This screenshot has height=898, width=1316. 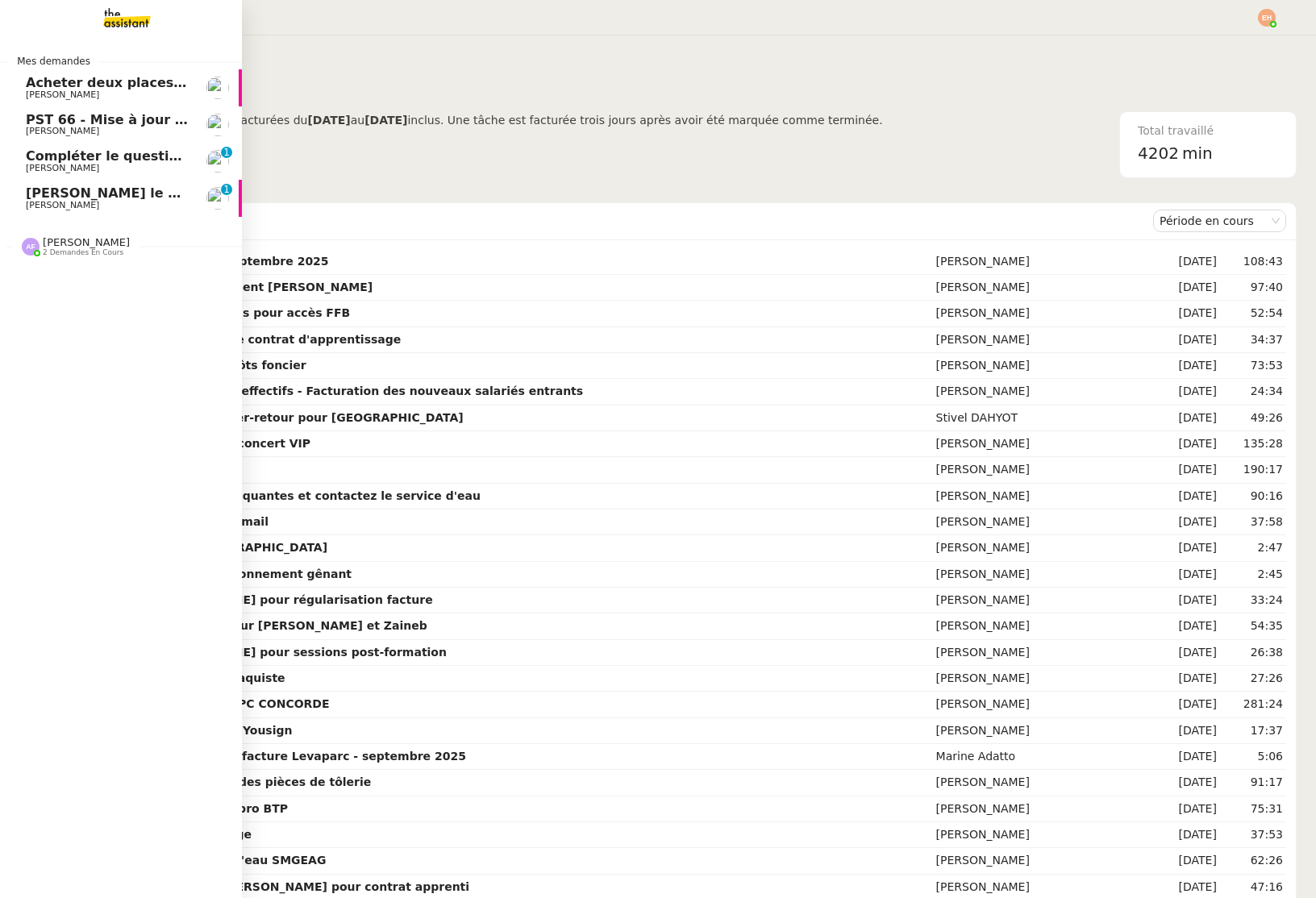 What do you see at coordinates (1253, 340) in the screenshot?
I see `td: 34:37` at bounding box center [1253, 340].